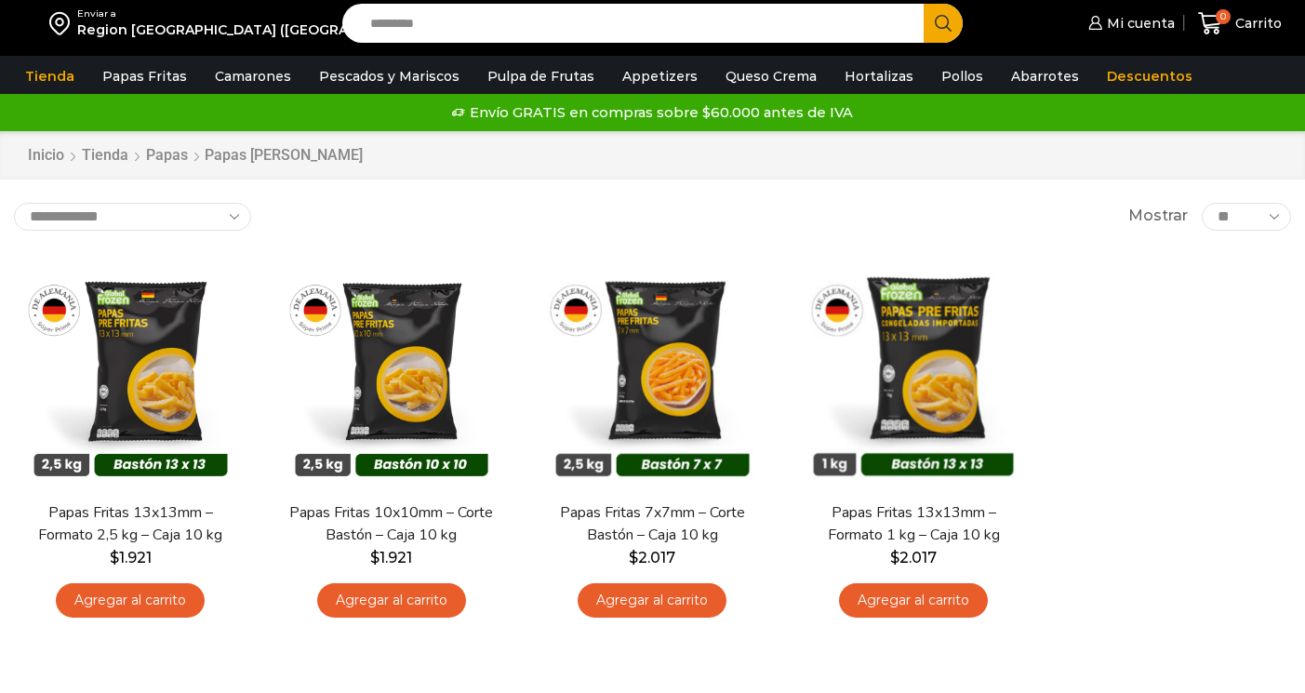 This screenshot has height=693, width=1305. Describe the element at coordinates (1223, 17) in the screenshot. I see `span: 0` at that location.